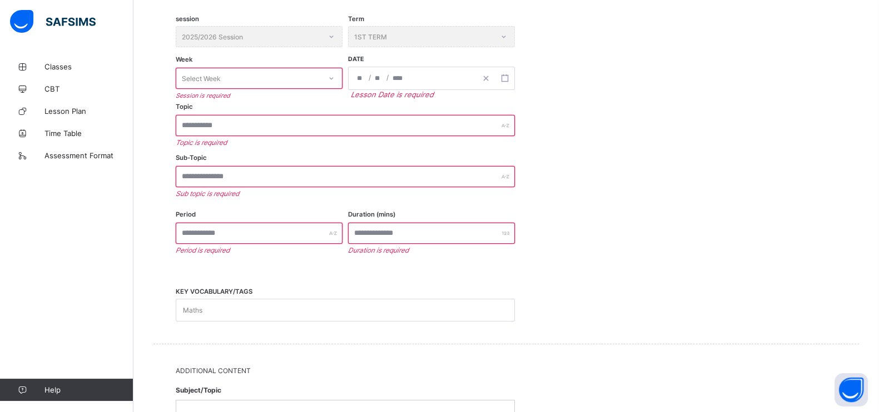 The height and width of the screenshot is (412, 879). Describe the element at coordinates (89, 156) in the screenshot. I see `span: Assessment Format` at that location.